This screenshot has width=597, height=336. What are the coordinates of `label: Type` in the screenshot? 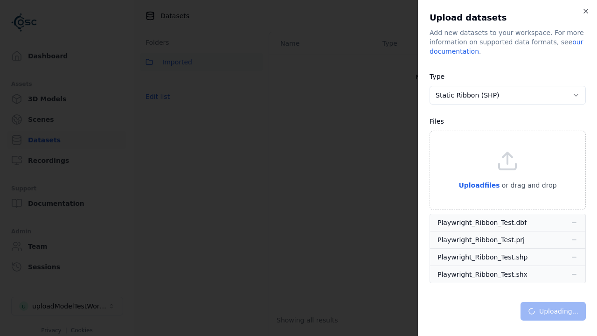 It's located at (437, 77).